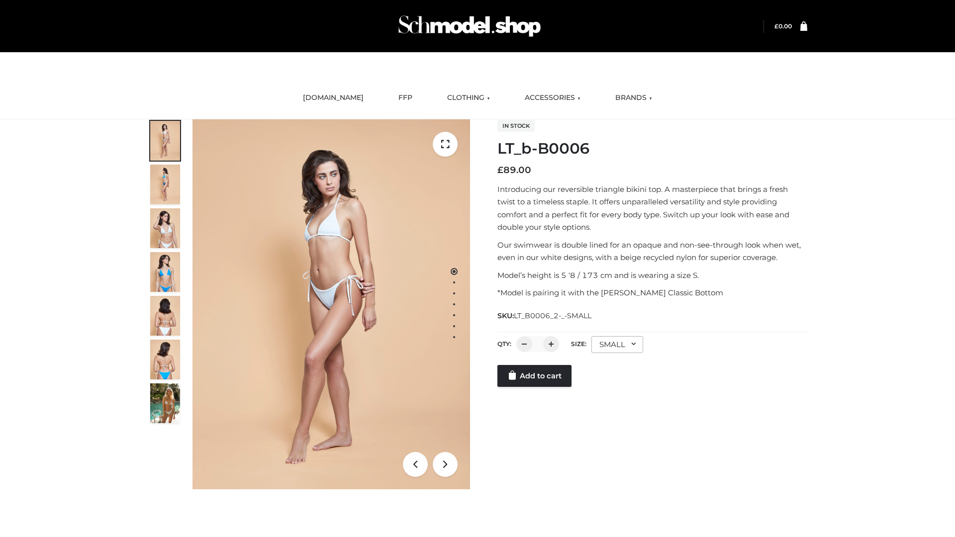  I want to click on bdi: 0.00, so click(783, 26).